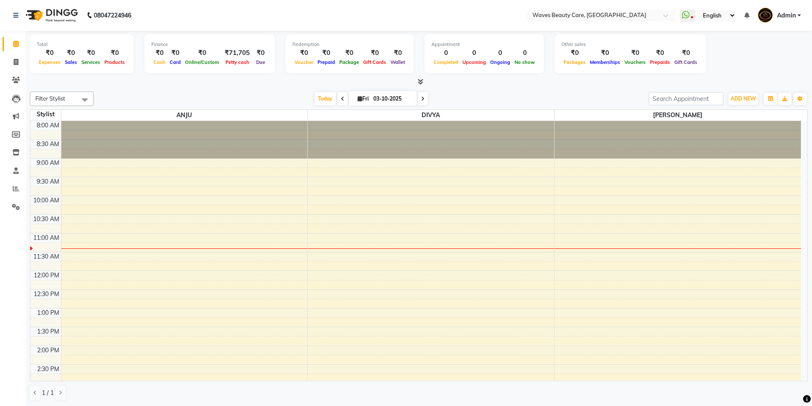 This screenshot has width=812, height=406. Describe the element at coordinates (686, 99) in the screenshot. I see `input: Search Appointment` at that location.